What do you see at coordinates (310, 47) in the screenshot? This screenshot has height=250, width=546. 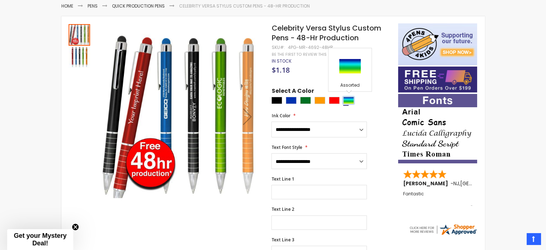 I see `div: 4PG-MR-4692-48HR` at bounding box center [310, 47].